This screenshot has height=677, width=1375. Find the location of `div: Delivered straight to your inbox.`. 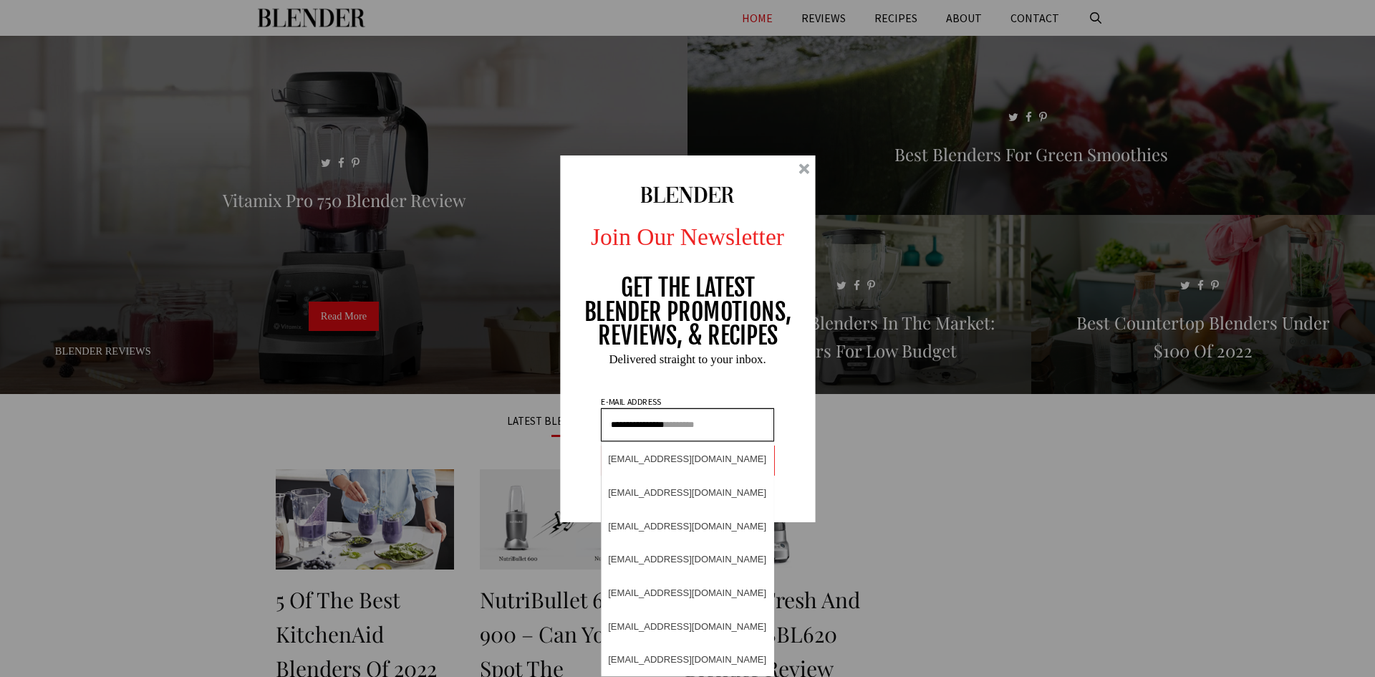

div: Delivered straight to your inbox. is located at coordinates (687, 358).